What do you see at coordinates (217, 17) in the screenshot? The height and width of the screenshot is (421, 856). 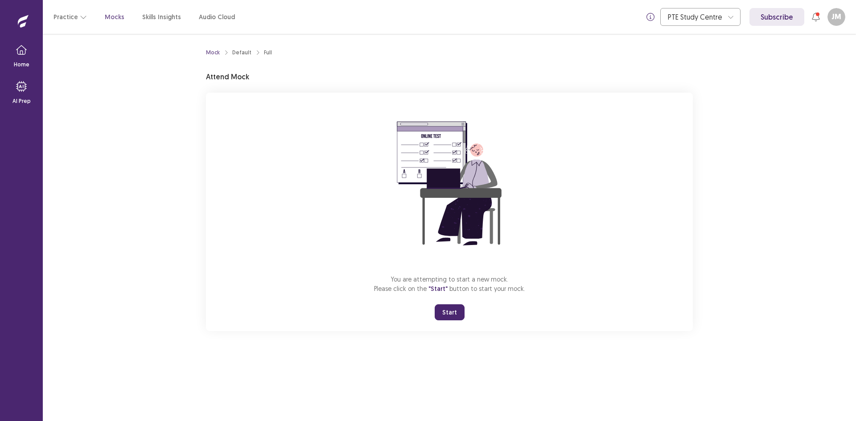 I see `a: Audio Cloud` at bounding box center [217, 17].